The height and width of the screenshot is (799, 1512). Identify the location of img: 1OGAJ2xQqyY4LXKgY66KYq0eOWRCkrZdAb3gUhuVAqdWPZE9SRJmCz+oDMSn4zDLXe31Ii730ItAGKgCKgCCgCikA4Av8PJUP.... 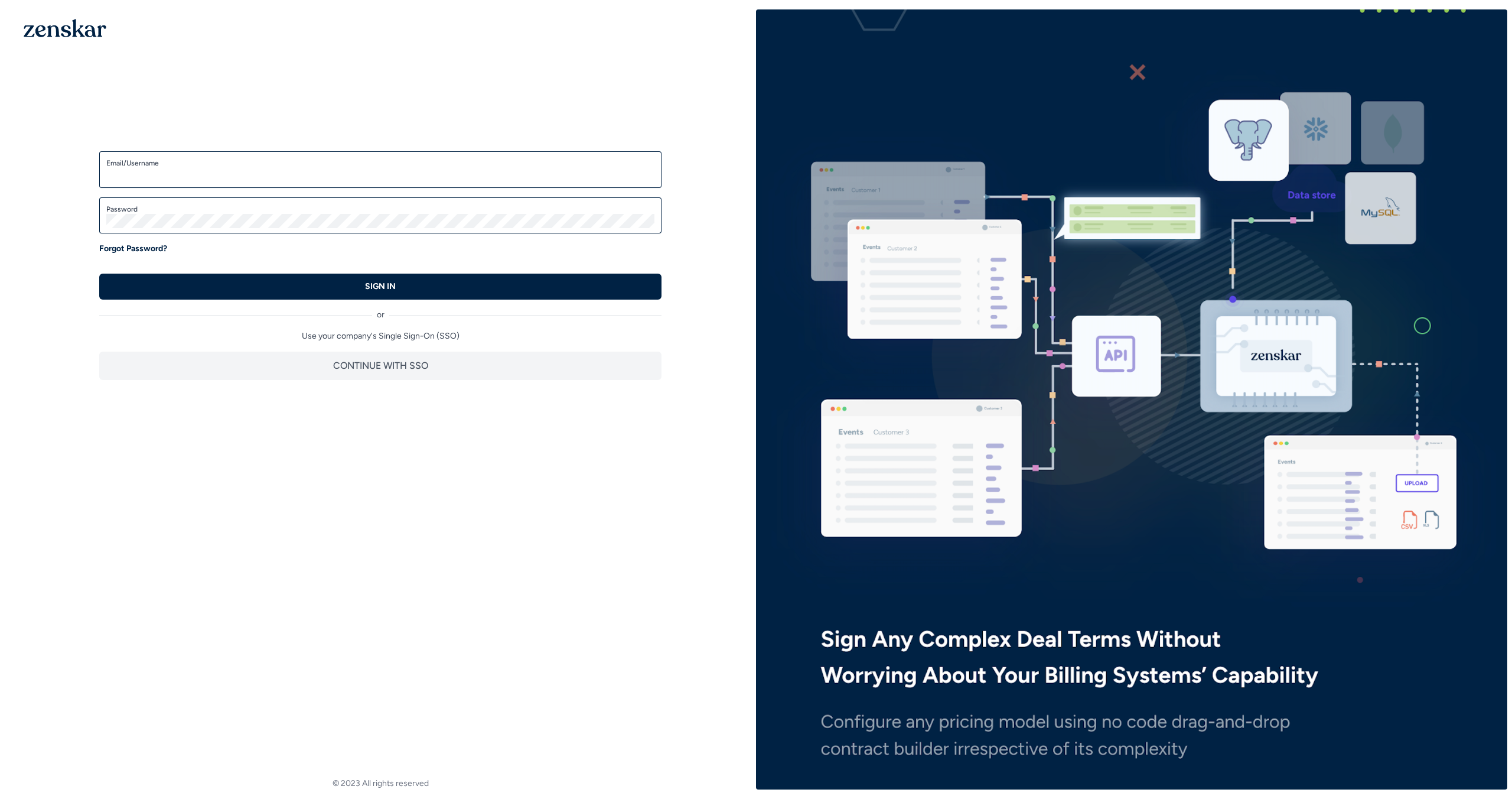
(65, 28).